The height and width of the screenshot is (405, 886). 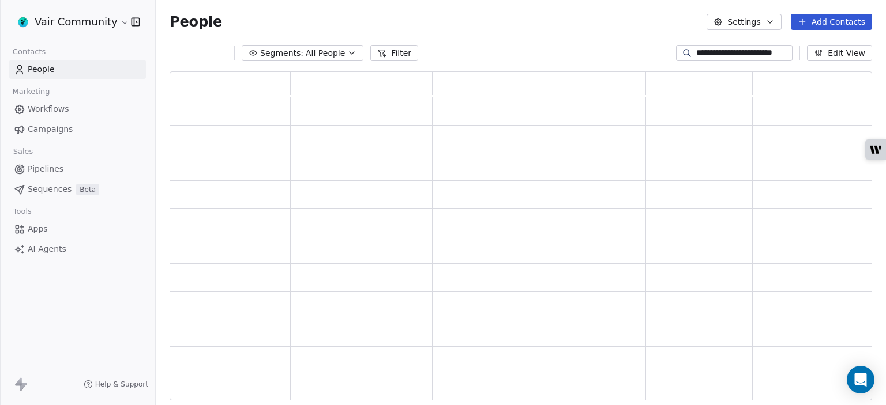 I want to click on div: Open Intercom Messenger, so click(x=860, y=380).